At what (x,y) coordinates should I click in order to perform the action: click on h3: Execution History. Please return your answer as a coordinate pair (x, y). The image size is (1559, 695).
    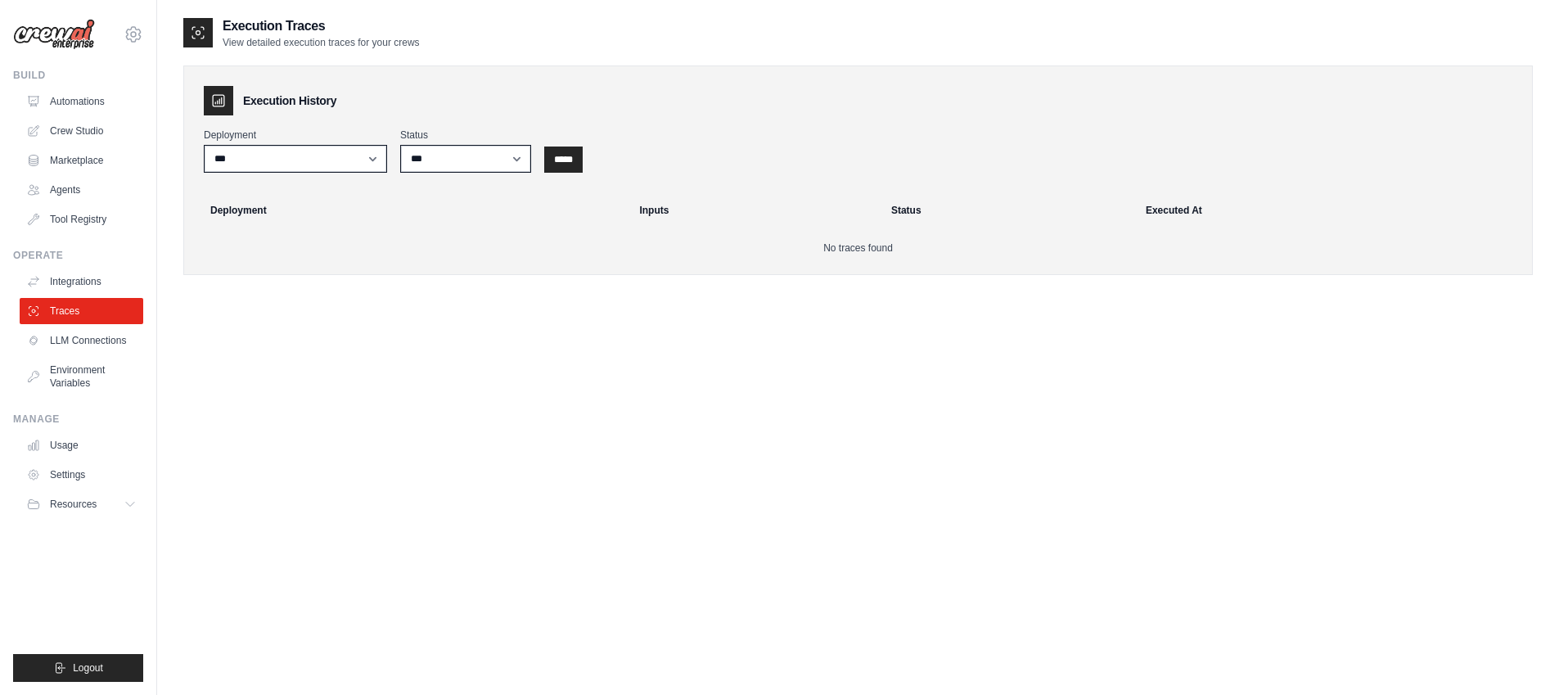
    Looking at the image, I should click on (290, 101).